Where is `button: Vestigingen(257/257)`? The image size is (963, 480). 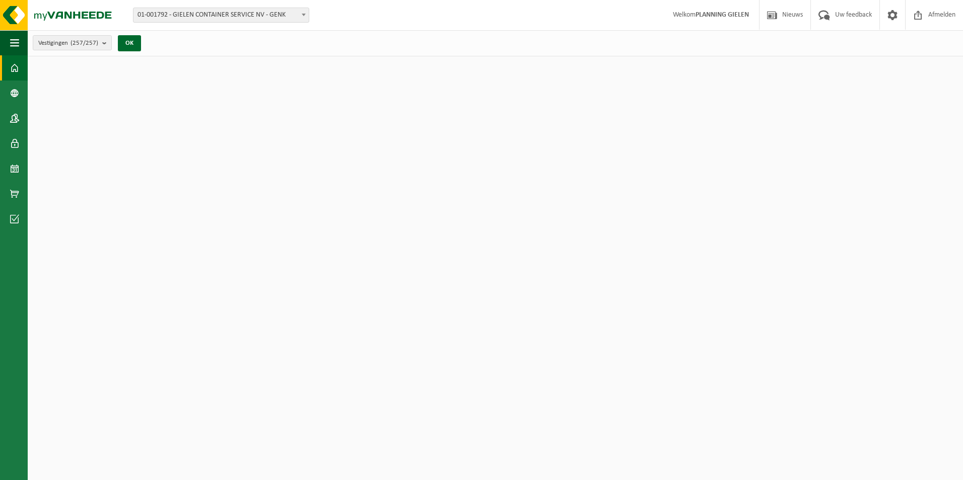
button: Vestigingen(257/257) is located at coordinates (72, 43).